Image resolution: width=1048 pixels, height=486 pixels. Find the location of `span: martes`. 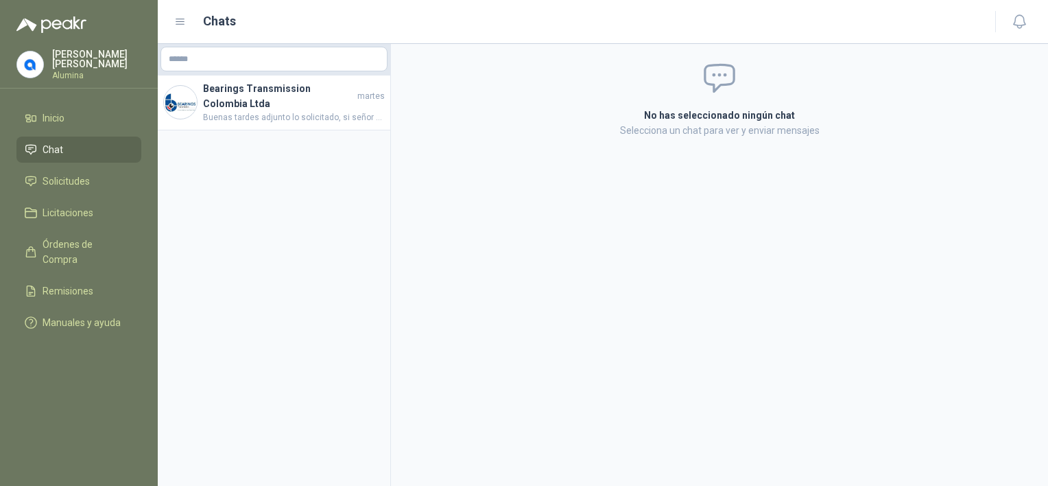

span: martes is located at coordinates (371, 96).